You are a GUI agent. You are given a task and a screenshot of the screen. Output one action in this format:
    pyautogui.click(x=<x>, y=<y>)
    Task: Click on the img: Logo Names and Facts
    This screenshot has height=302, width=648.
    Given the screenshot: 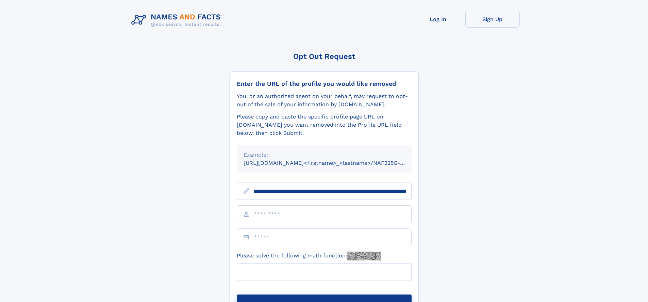 What is the action you would take?
    pyautogui.click(x=178, y=20)
    